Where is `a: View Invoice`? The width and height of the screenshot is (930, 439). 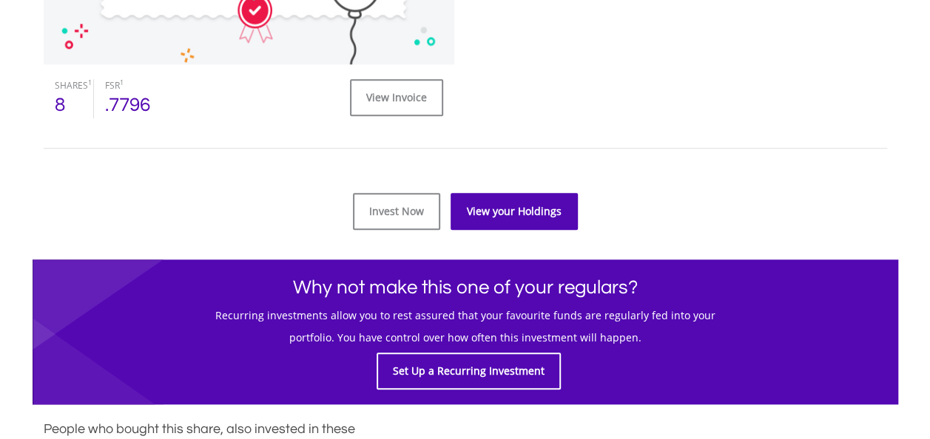
a: View Invoice is located at coordinates (396, 98).